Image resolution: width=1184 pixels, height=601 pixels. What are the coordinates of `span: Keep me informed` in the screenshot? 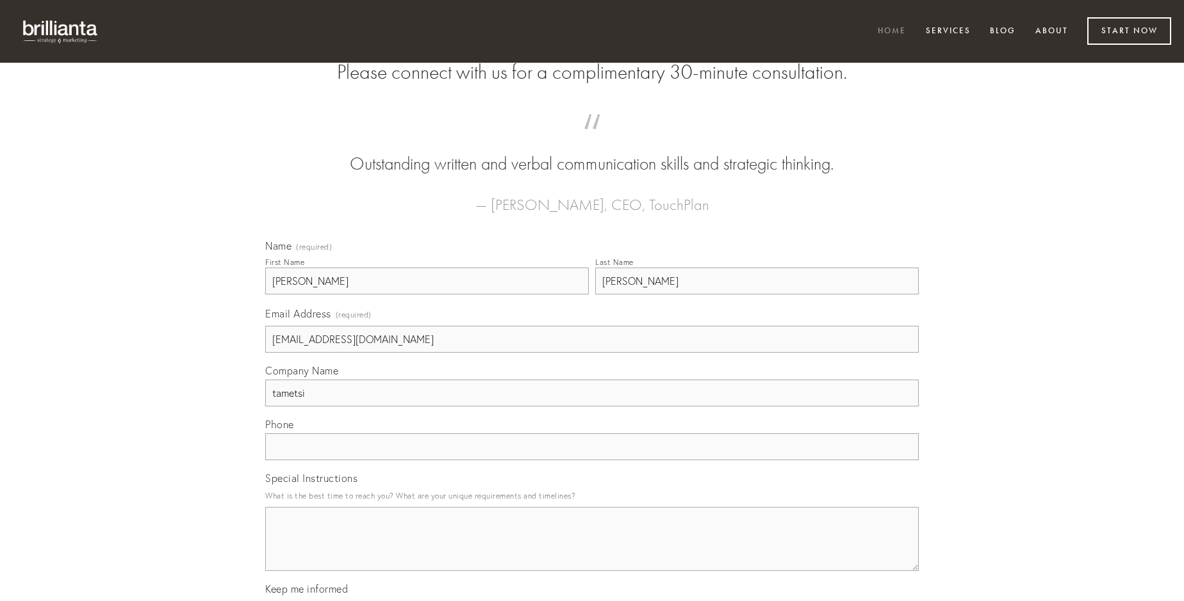 It's located at (306, 589).